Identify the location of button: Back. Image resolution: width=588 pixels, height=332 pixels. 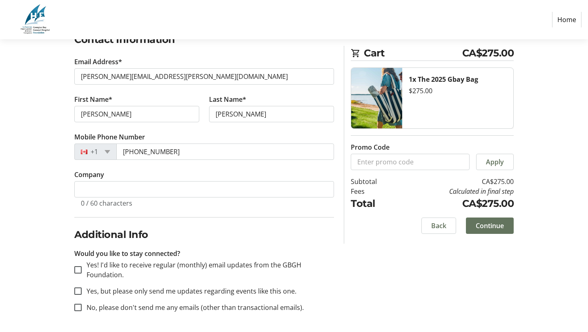
(439, 225).